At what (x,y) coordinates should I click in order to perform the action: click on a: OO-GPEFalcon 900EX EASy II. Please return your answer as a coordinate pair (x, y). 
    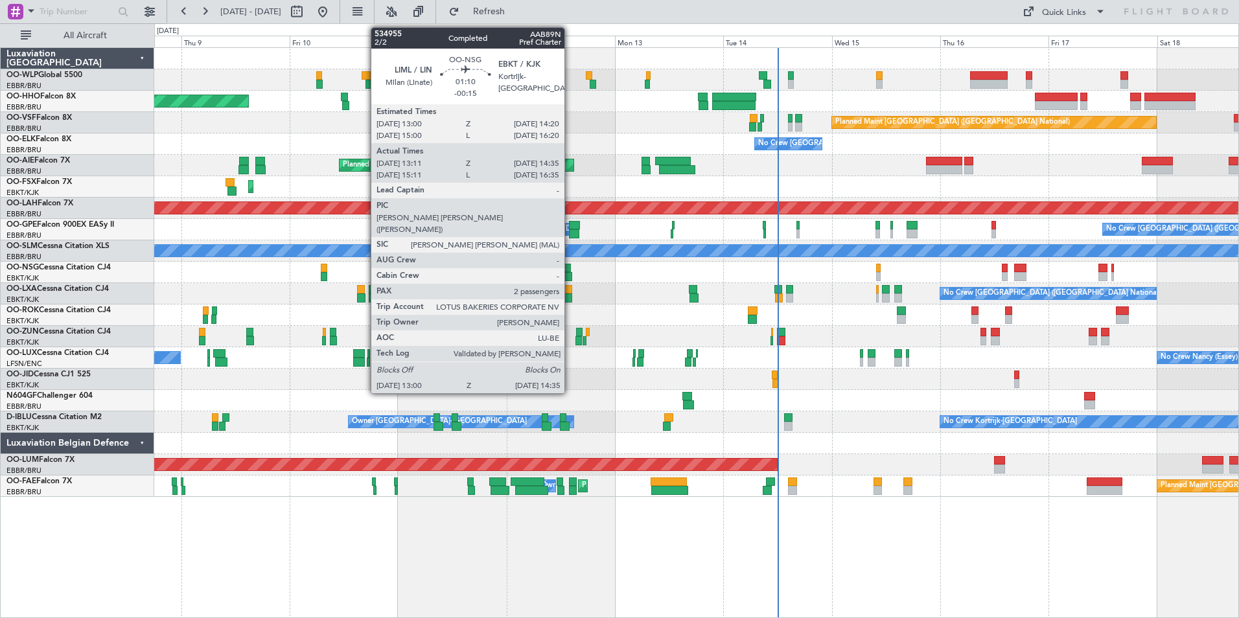
    Looking at the image, I should click on (60, 225).